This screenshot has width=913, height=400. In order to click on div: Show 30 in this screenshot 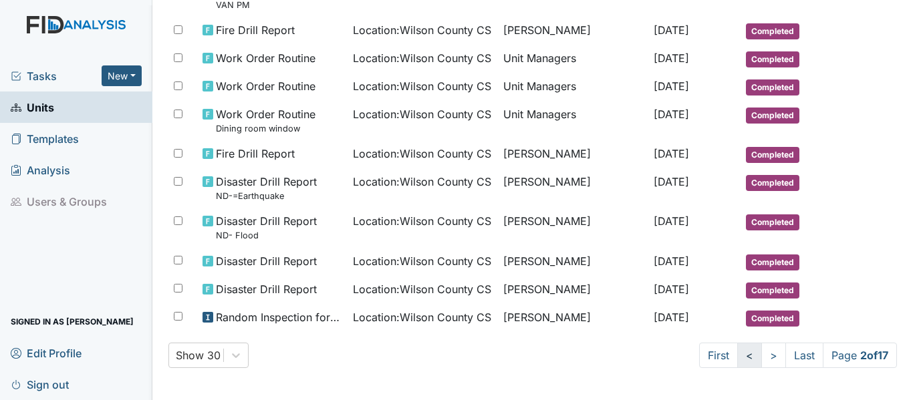, I will do `click(198, 355)`.